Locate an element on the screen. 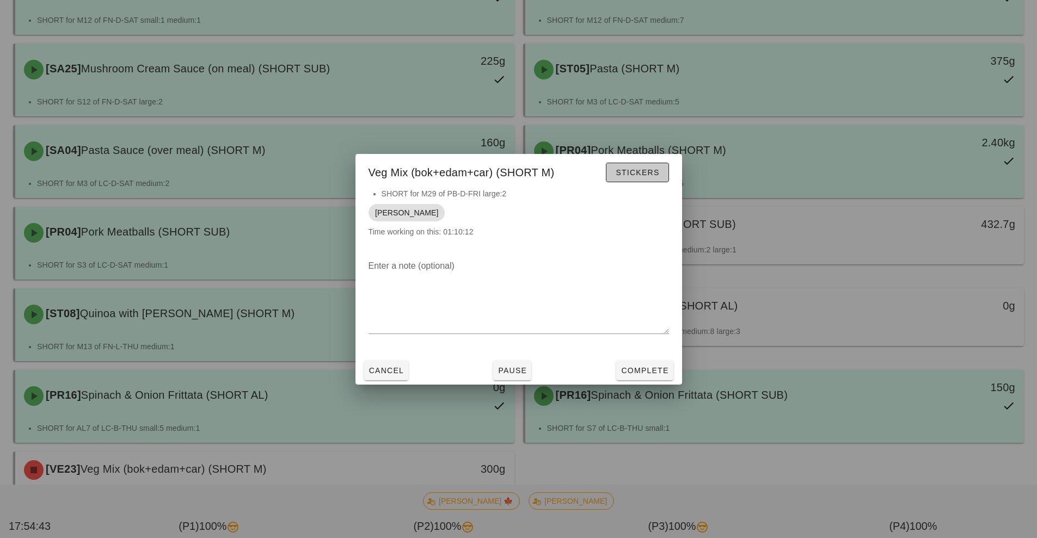 This screenshot has width=1037, height=538. span: Complete is located at coordinates (644, 371).